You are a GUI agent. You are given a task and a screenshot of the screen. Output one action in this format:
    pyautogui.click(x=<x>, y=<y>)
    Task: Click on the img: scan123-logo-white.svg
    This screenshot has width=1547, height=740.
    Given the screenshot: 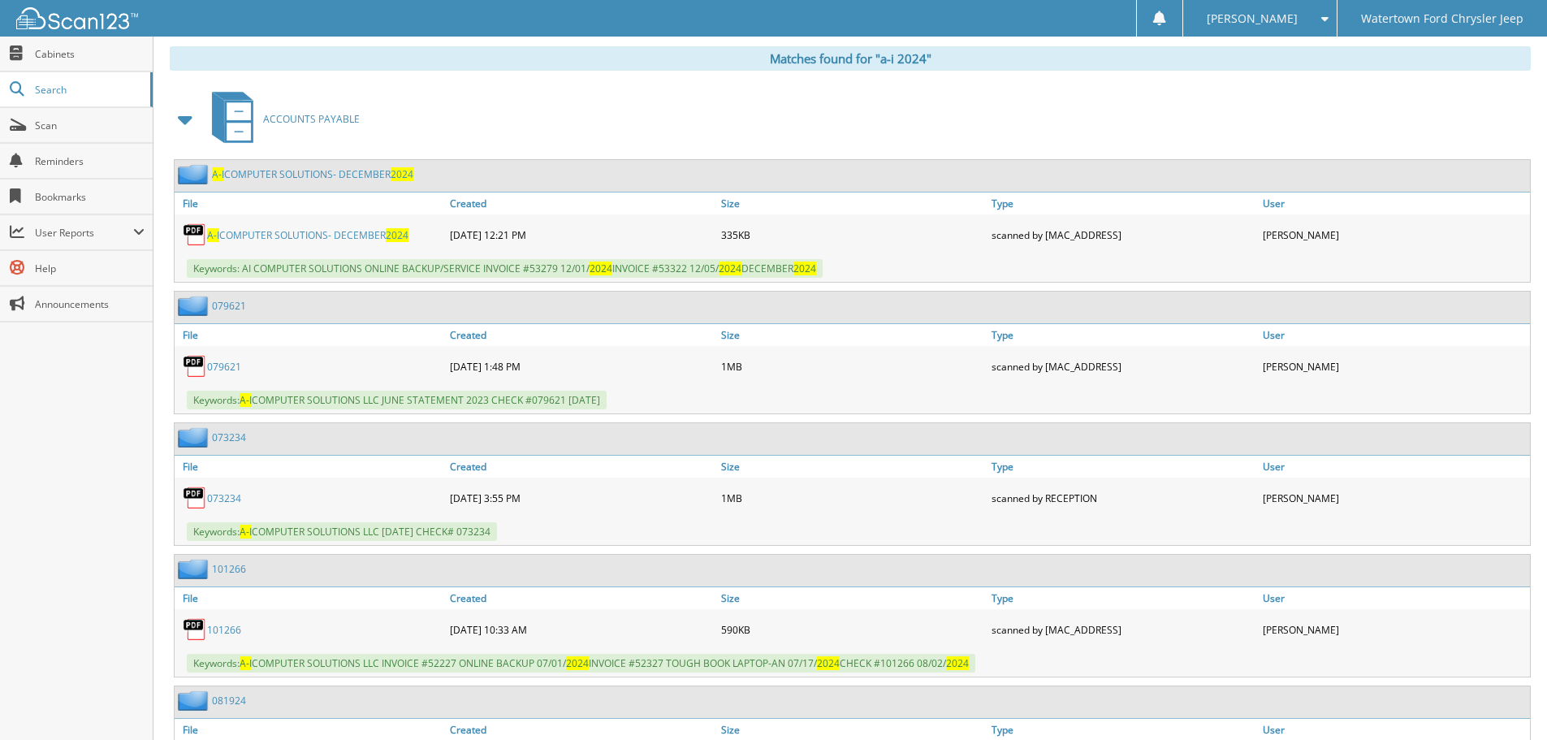 What is the action you would take?
    pyautogui.click(x=77, y=18)
    